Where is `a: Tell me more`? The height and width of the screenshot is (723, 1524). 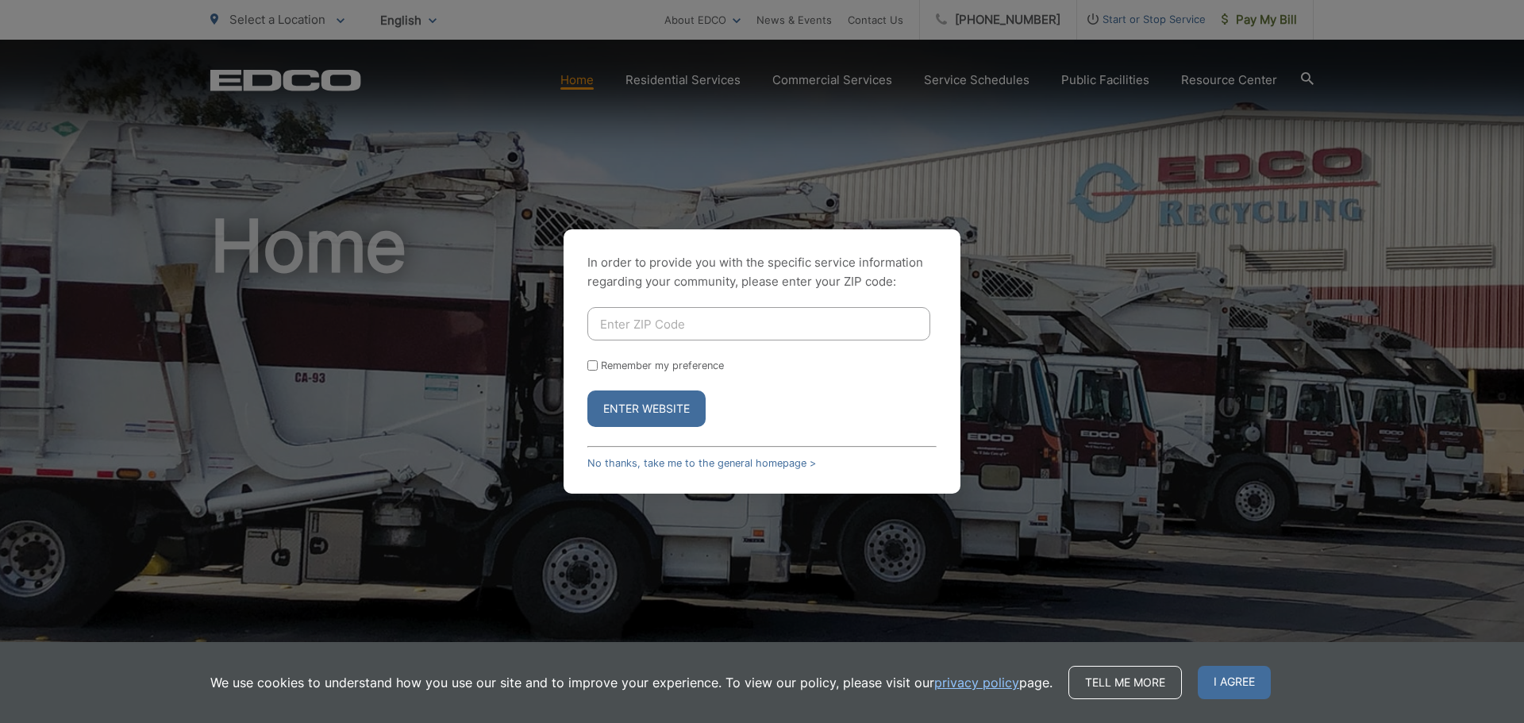
a: Tell me more is located at coordinates (1125, 683).